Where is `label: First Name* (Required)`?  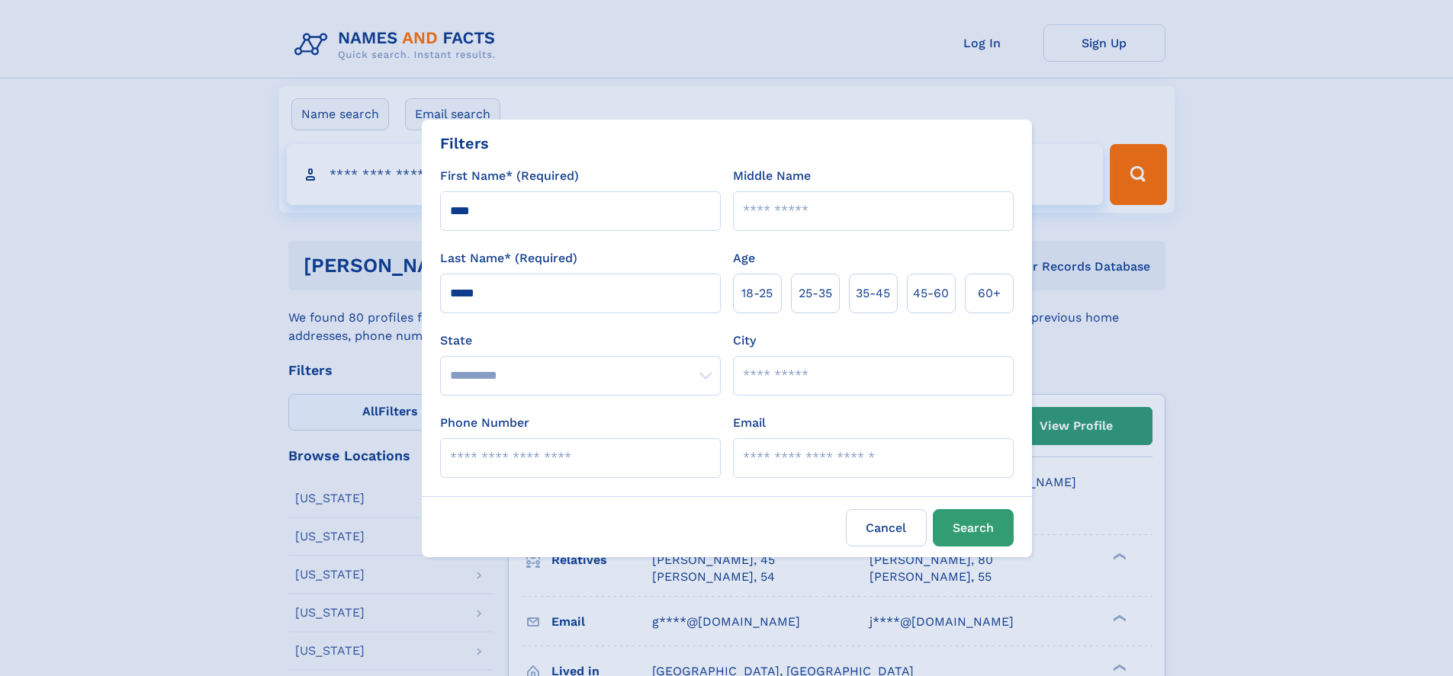 label: First Name* (Required) is located at coordinates (509, 176).